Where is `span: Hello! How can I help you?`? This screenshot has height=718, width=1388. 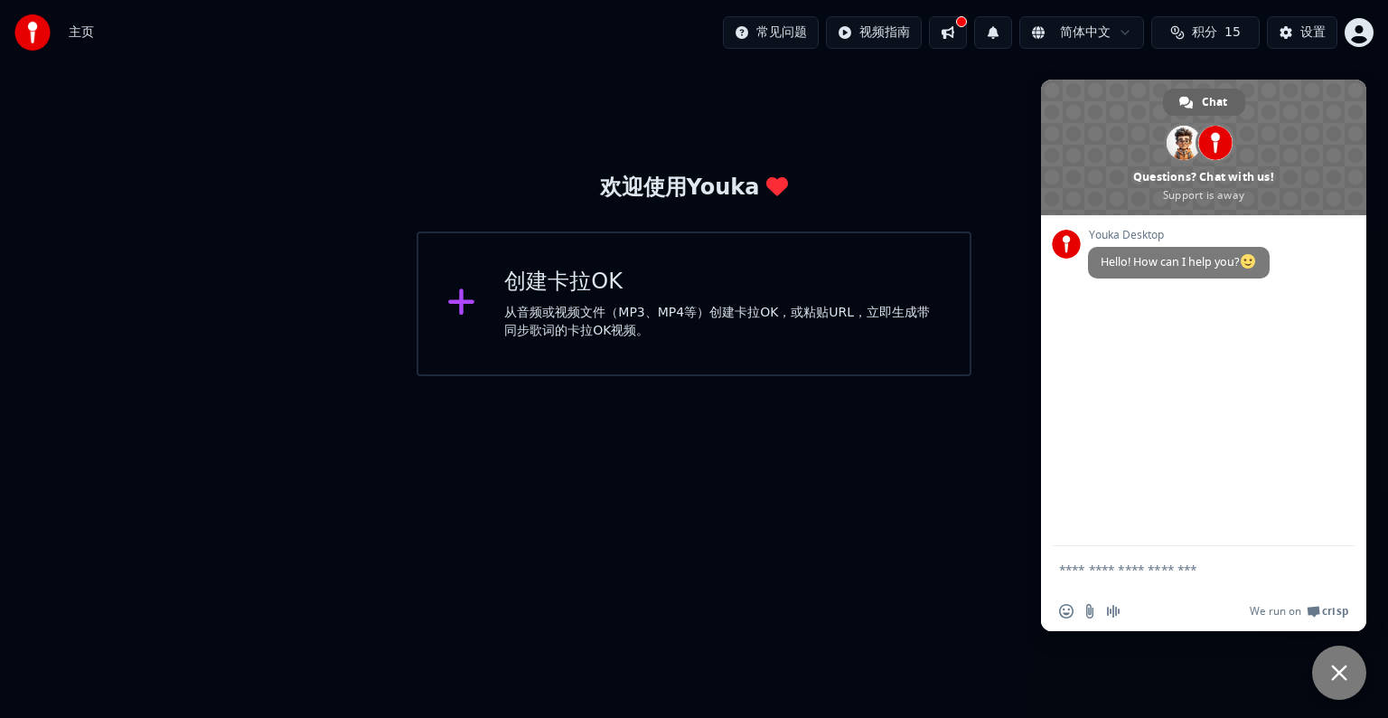
span: Hello! How can I help you? is located at coordinates (1178, 261).